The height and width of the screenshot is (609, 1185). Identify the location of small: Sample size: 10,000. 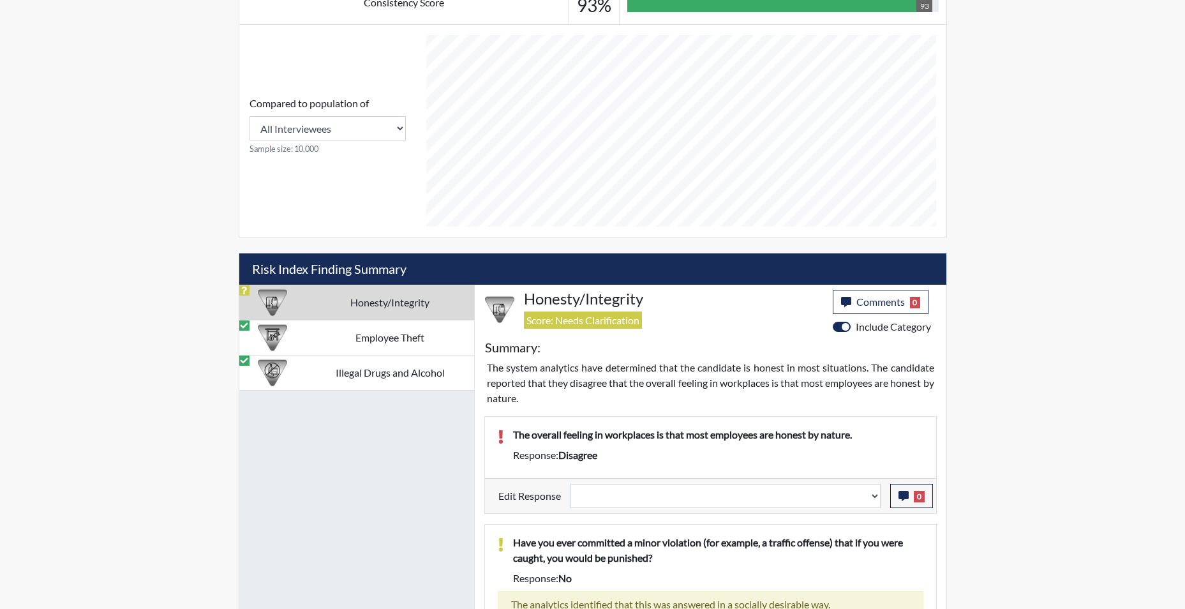
(327, 149).